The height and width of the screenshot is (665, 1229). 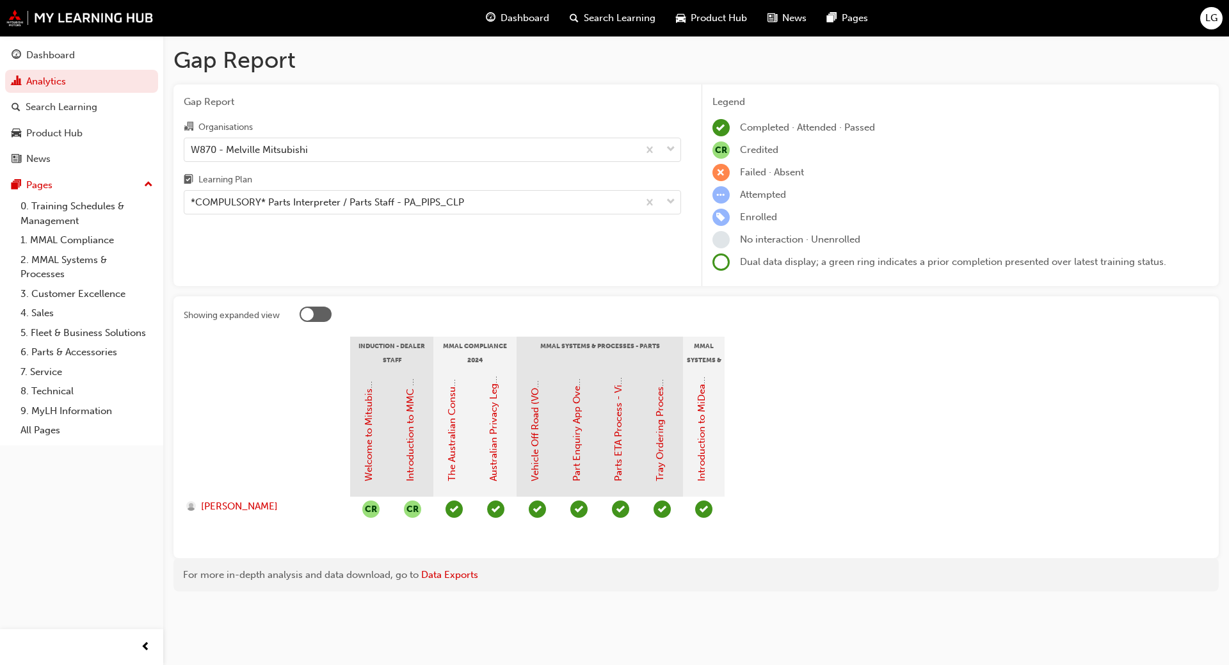 I want to click on a: 0. Training Schedules & Management, so click(x=86, y=213).